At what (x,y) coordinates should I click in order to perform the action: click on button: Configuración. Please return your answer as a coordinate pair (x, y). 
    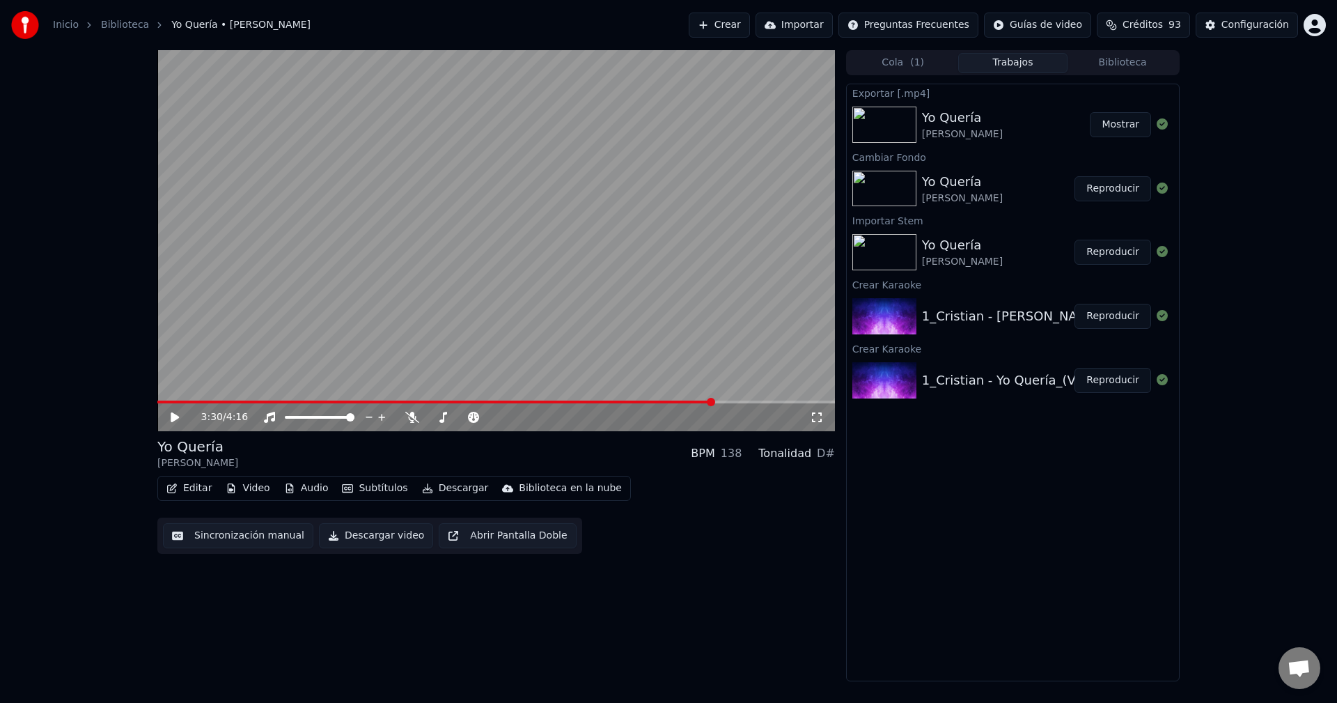
    Looking at the image, I should click on (1247, 25).